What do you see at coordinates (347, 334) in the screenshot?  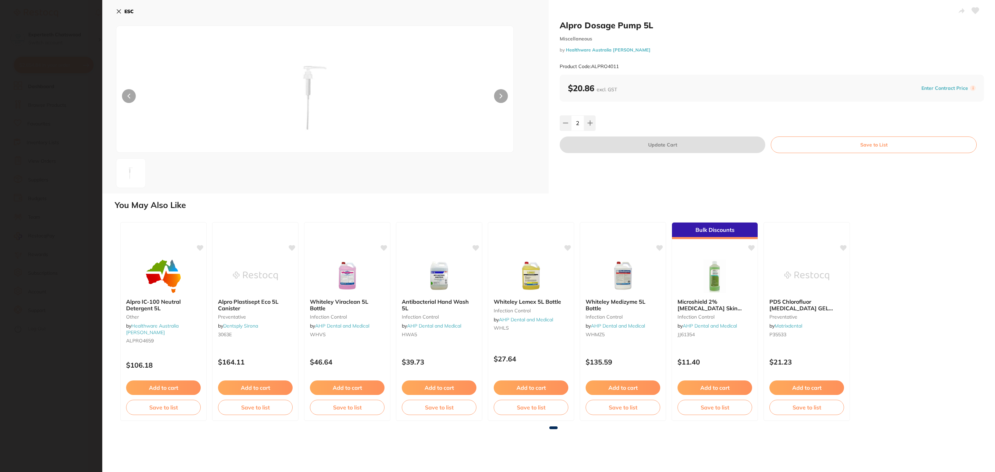 I see `small: WHVS` at bounding box center [347, 334].